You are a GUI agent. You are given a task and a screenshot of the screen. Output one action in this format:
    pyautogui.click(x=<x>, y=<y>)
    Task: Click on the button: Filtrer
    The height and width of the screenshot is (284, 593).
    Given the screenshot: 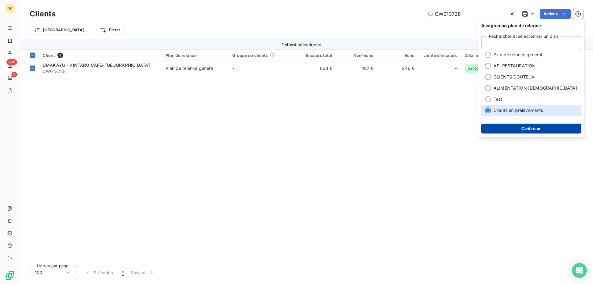 What is the action you would take?
    pyautogui.click(x=110, y=30)
    